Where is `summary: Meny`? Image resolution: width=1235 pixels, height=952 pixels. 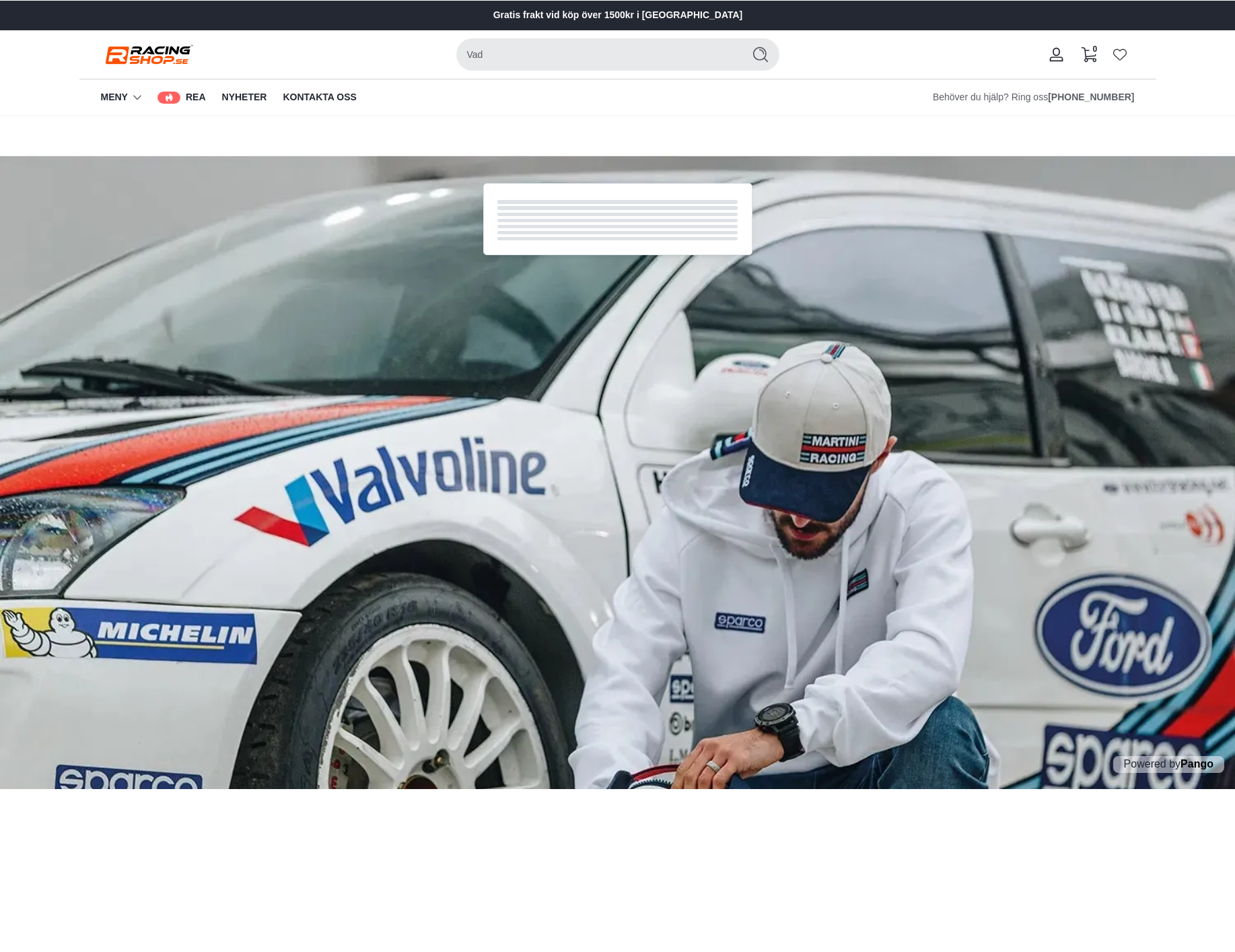 summary: Meny is located at coordinates (121, 98).